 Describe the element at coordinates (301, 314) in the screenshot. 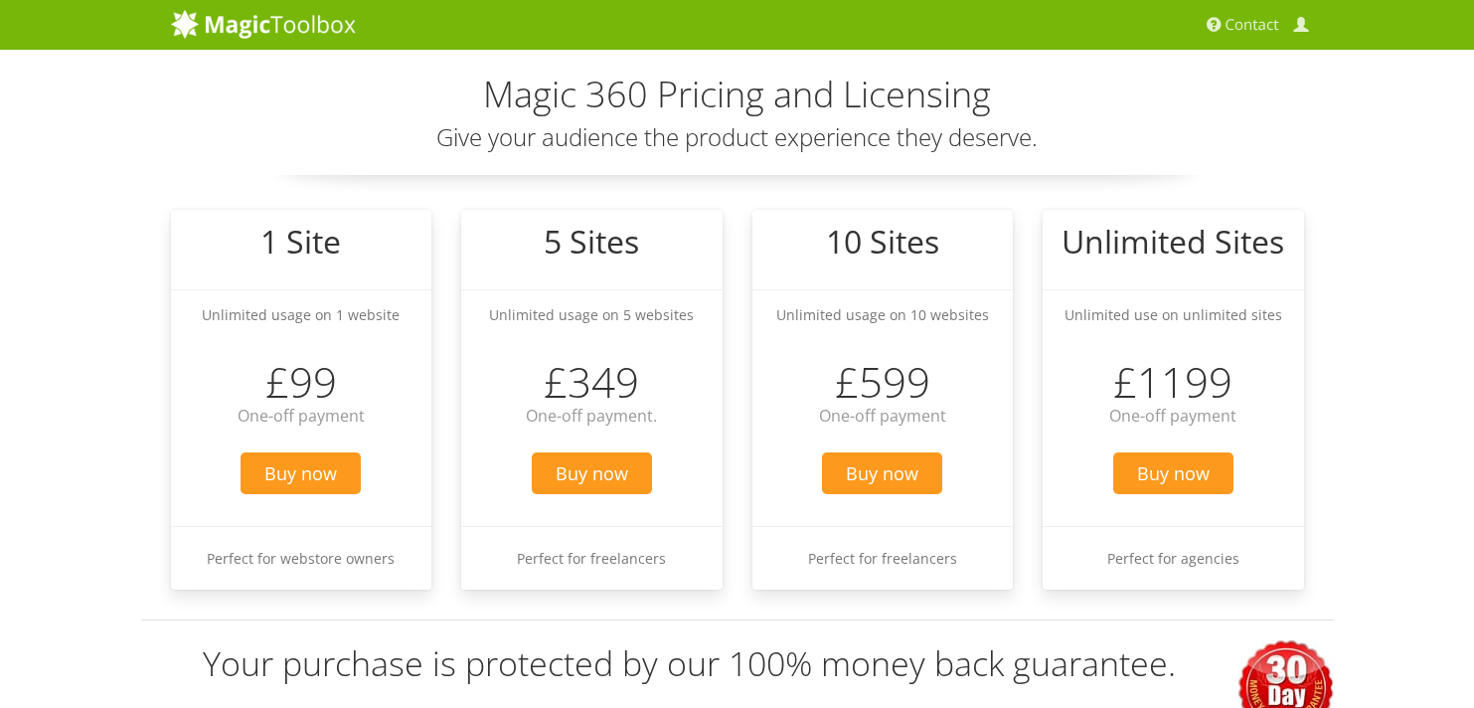

I see `li: Unlimited usage on 1 website` at that location.